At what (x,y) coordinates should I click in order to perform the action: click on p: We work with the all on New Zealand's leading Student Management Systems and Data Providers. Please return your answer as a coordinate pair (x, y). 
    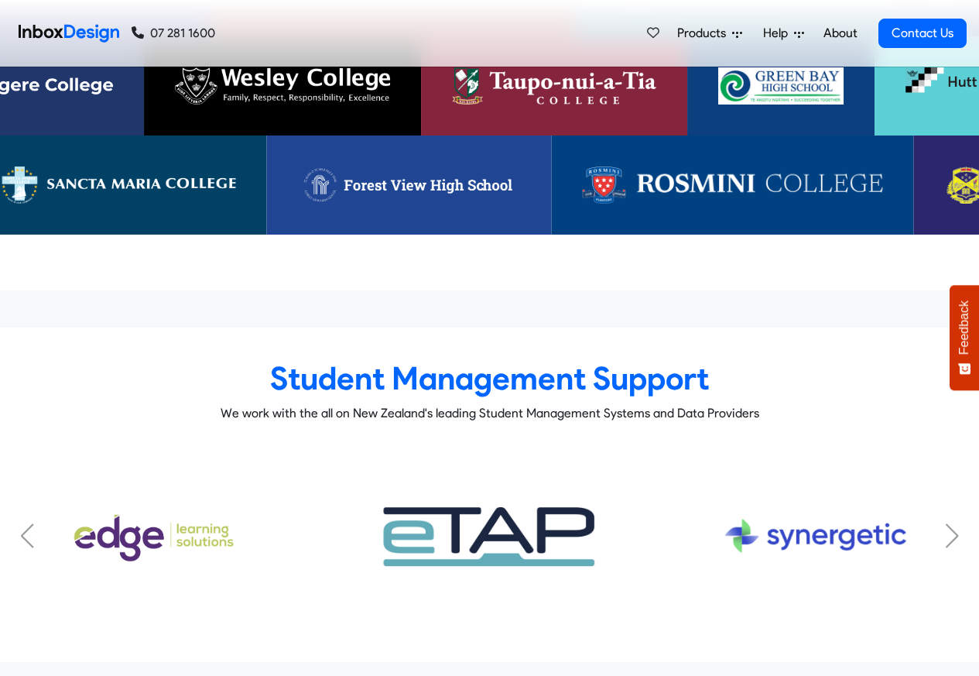
    Looking at the image, I should click on (489, 413).